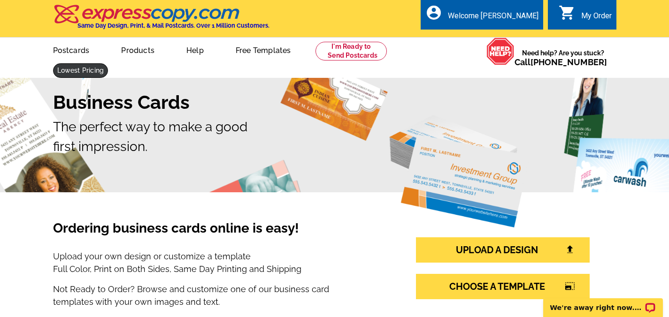 The width and height of the screenshot is (669, 317). What do you see at coordinates (503, 287) in the screenshot?
I see `a: CHOOSE A TEMPLATEphoto_size_select_large` at bounding box center [503, 287].